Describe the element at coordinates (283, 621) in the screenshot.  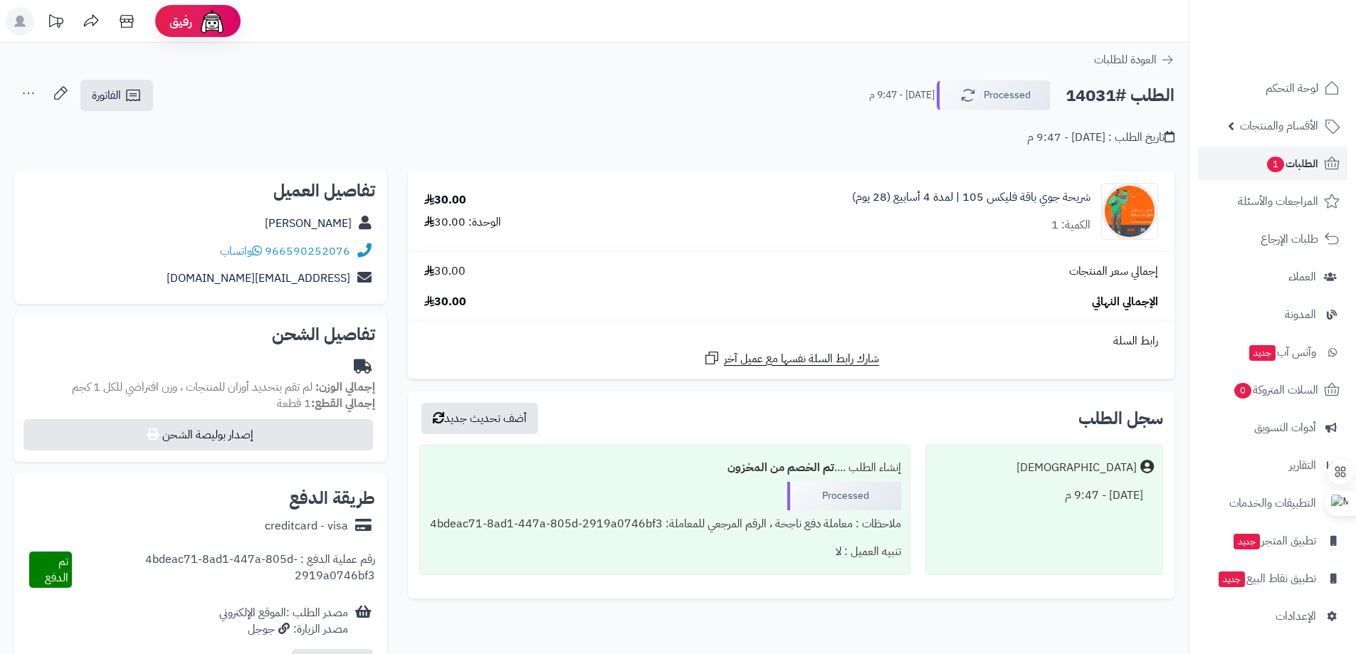
I see `div: مصدر الطلب :الموقع الإلكتروني` at that location.